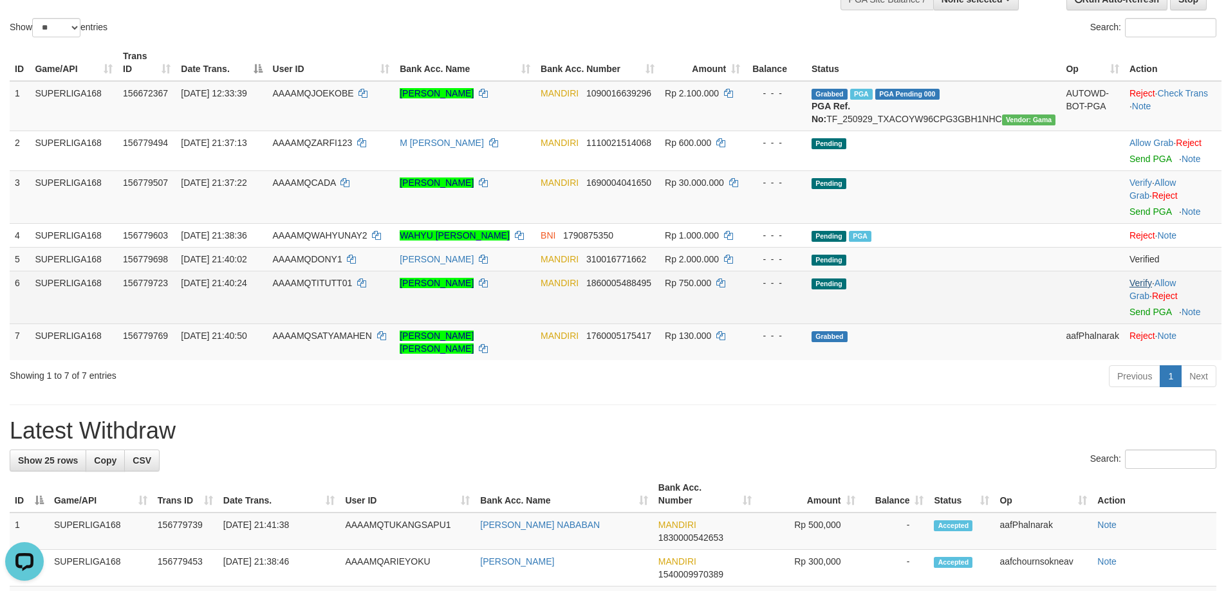 The image size is (1226, 591). Describe the element at coordinates (933, 62) in the screenshot. I see `th: Status` at that location.